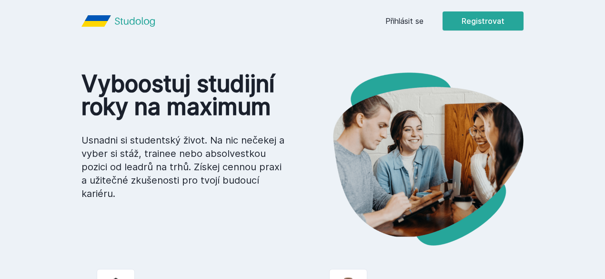 This screenshot has height=279, width=605. What do you see at coordinates (483, 21) in the screenshot?
I see `button: Registrovat` at bounding box center [483, 21].